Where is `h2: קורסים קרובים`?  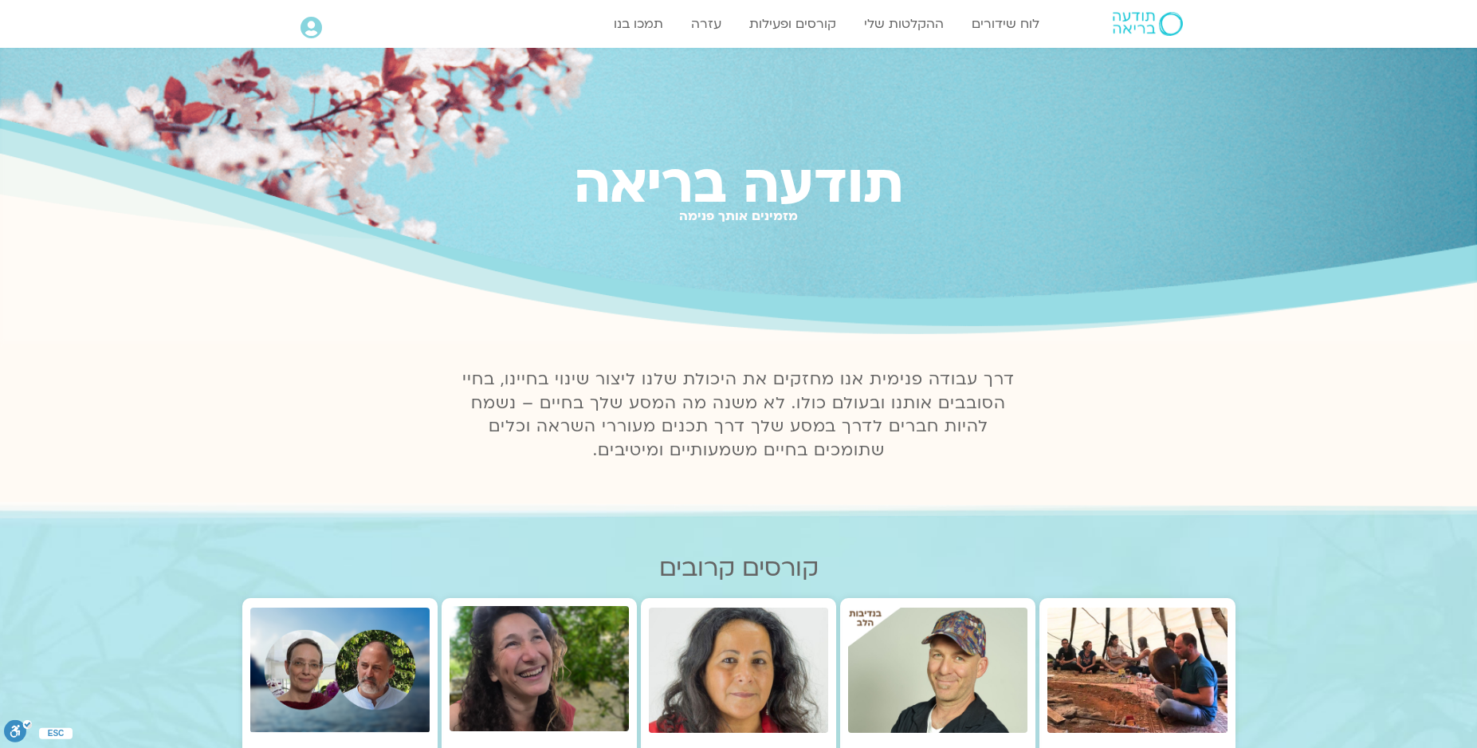
h2: קורסים קרובים is located at coordinates (739, 568).